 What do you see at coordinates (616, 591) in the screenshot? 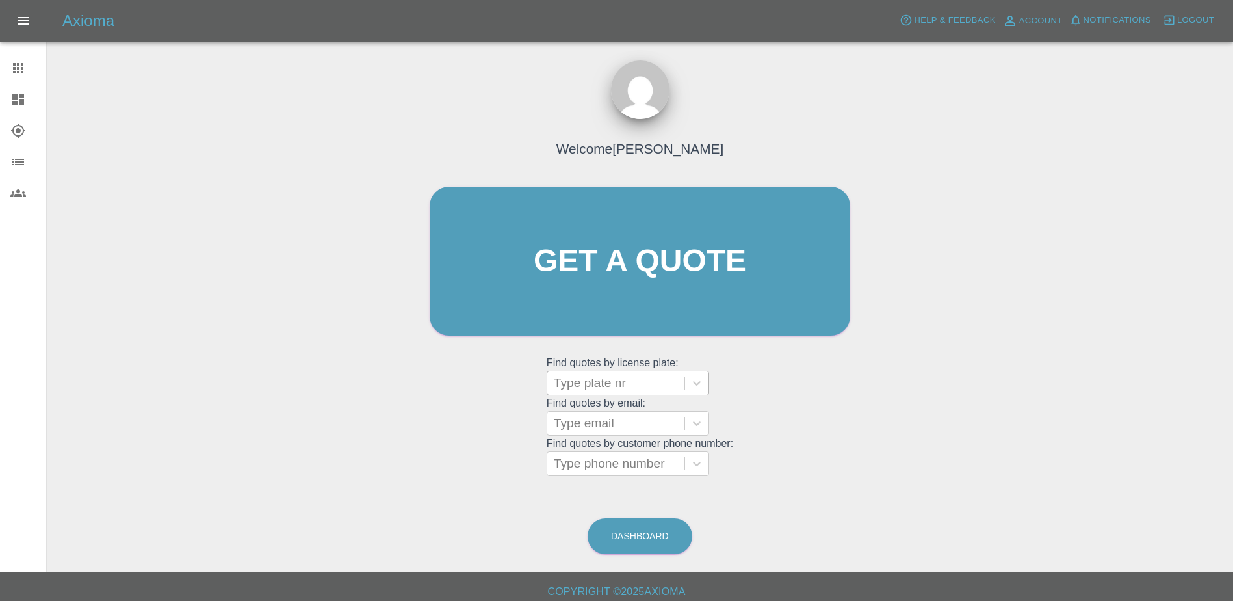
I see `h6: Copyright © 2025 Axioma` at bounding box center [616, 591].